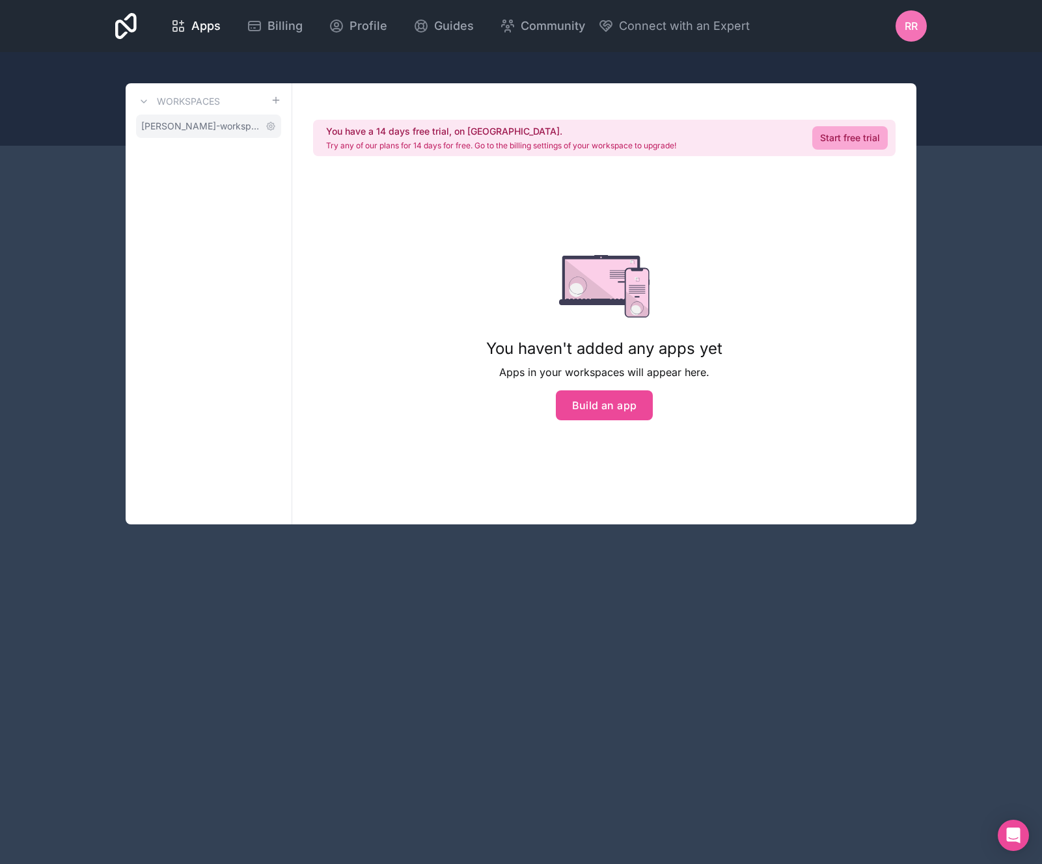  I want to click on a: Start free trial, so click(850, 138).